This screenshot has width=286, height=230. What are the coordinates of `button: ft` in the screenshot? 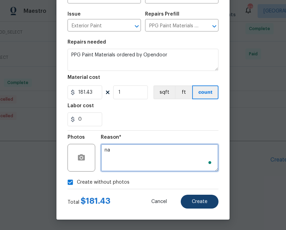 It's located at (183, 92).